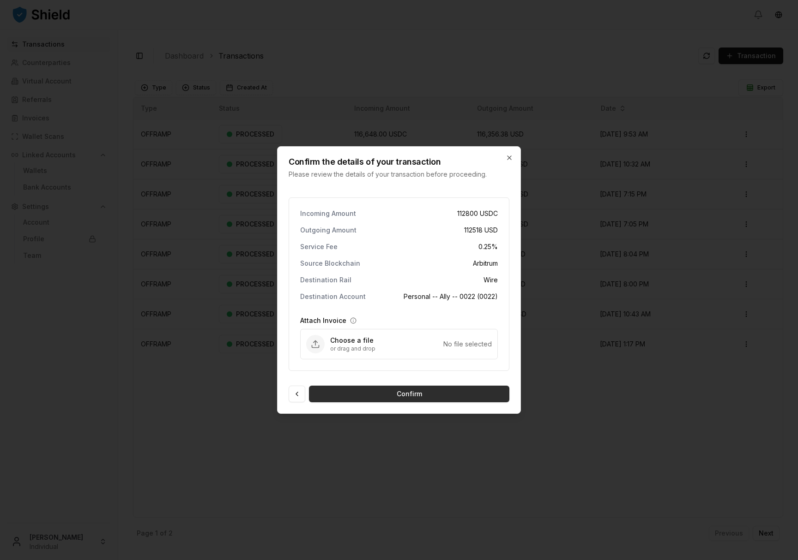  I want to click on p: Incoming Amount, so click(328, 214).